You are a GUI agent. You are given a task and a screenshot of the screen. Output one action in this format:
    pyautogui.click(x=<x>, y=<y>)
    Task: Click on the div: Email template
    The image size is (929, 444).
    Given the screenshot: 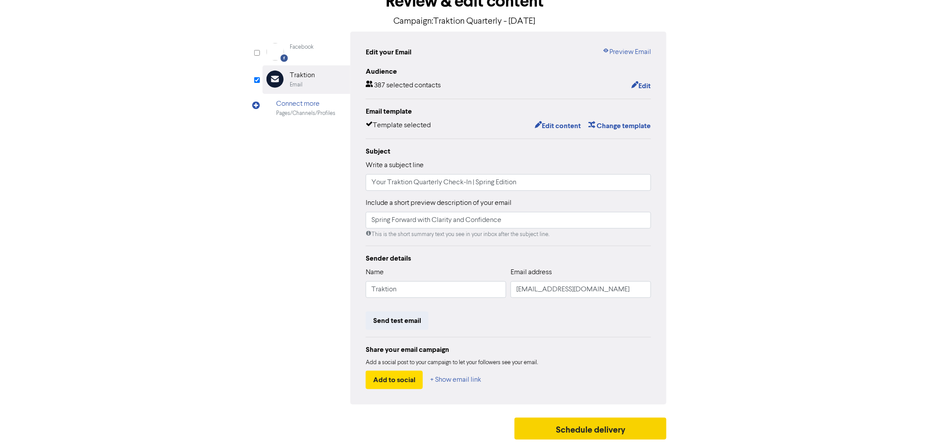 What is the action you would take?
    pyautogui.click(x=508, y=112)
    